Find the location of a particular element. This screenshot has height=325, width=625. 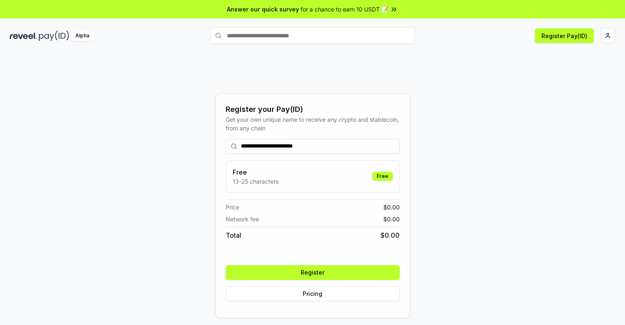

img: reveel_dark is located at coordinates (23, 36).